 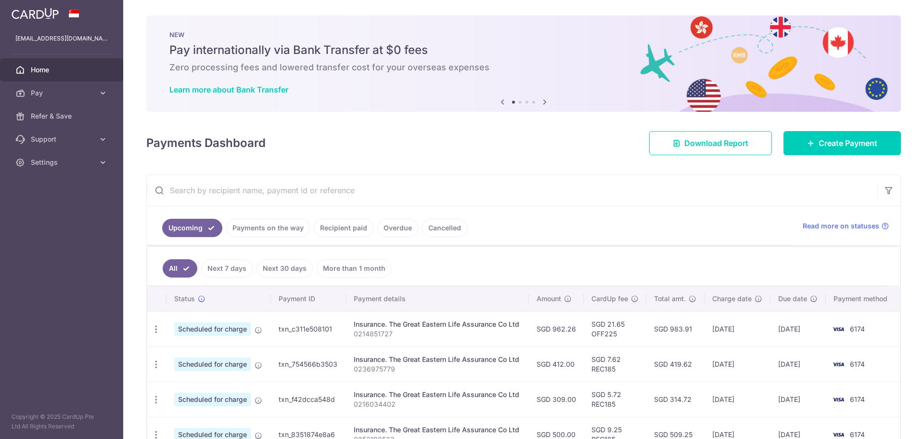 I want to click on h4: Payments Dashboard, so click(x=206, y=143).